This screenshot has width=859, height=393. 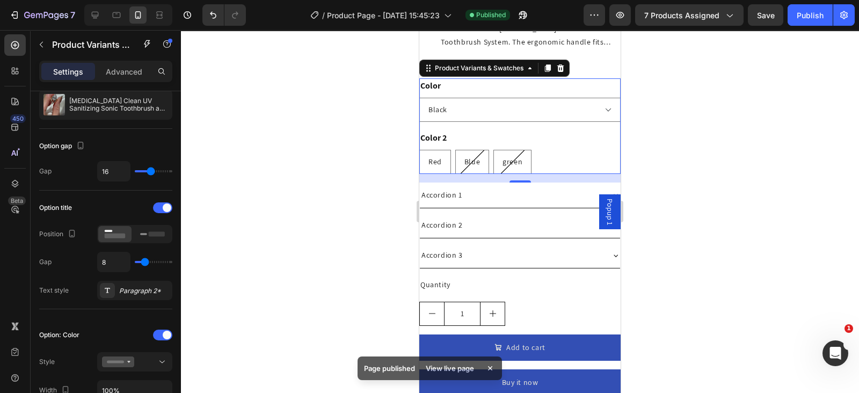 I want to click on div: Accordion 3, so click(x=23, y=225).